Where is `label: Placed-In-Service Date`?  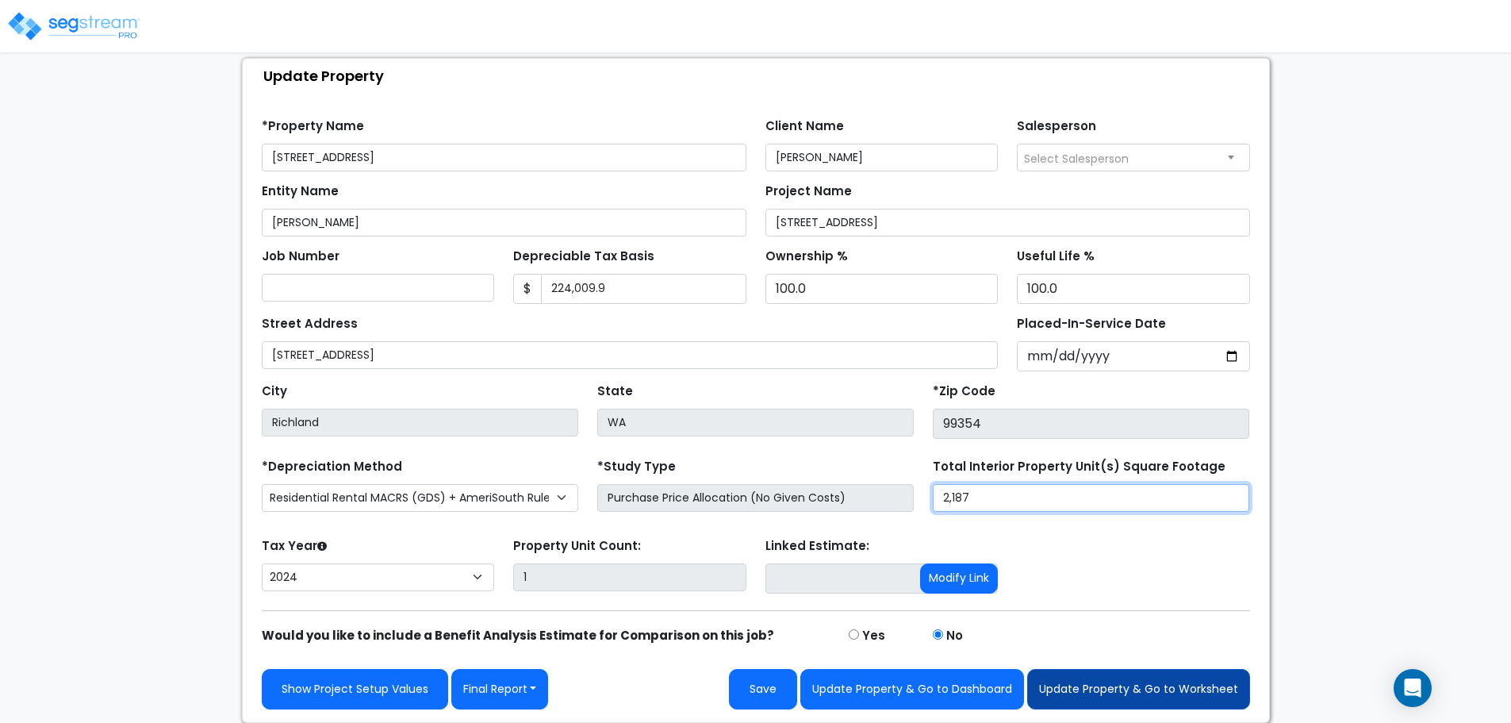
label: Placed-In-Service Date is located at coordinates (1092, 324).